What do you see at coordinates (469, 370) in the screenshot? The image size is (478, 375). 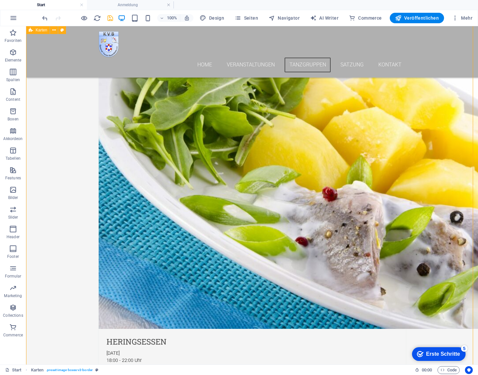 I see `button: Usercentrics` at bounding box center [469, 370].